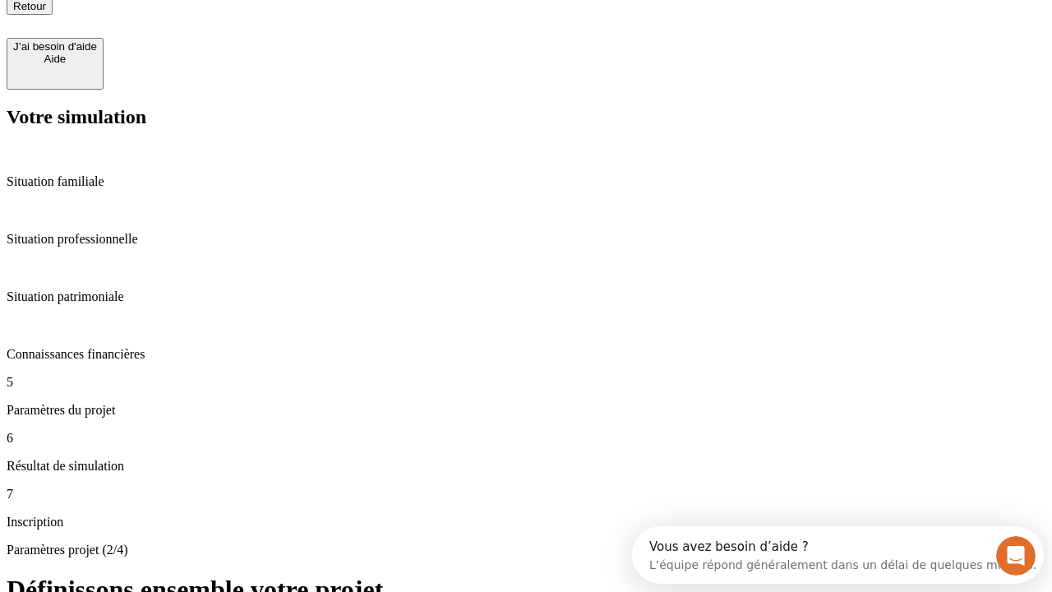 The width and height of the screenshot is (1052, 592). I want to click on div: L’équipe répond généralement dans un délai de quelques minutes., so click(210, 35).